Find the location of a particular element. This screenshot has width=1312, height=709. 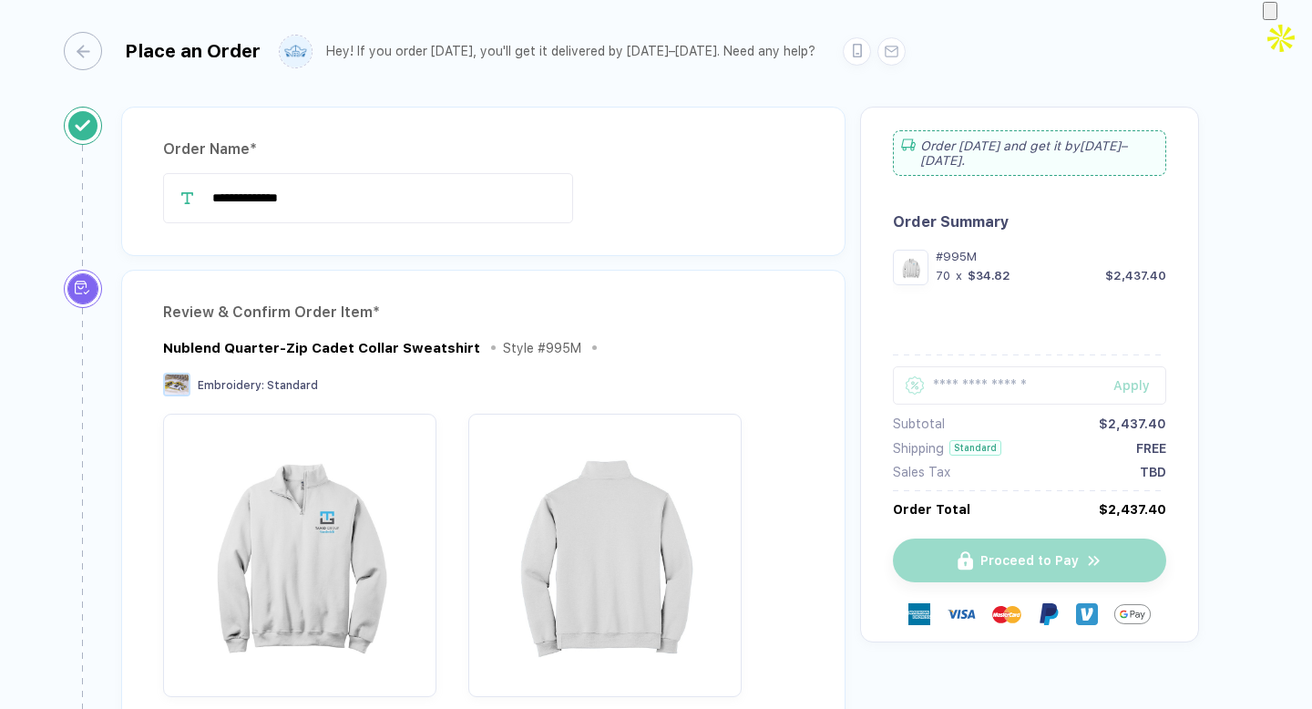

div: Standard is located at coordinates (975, 447).